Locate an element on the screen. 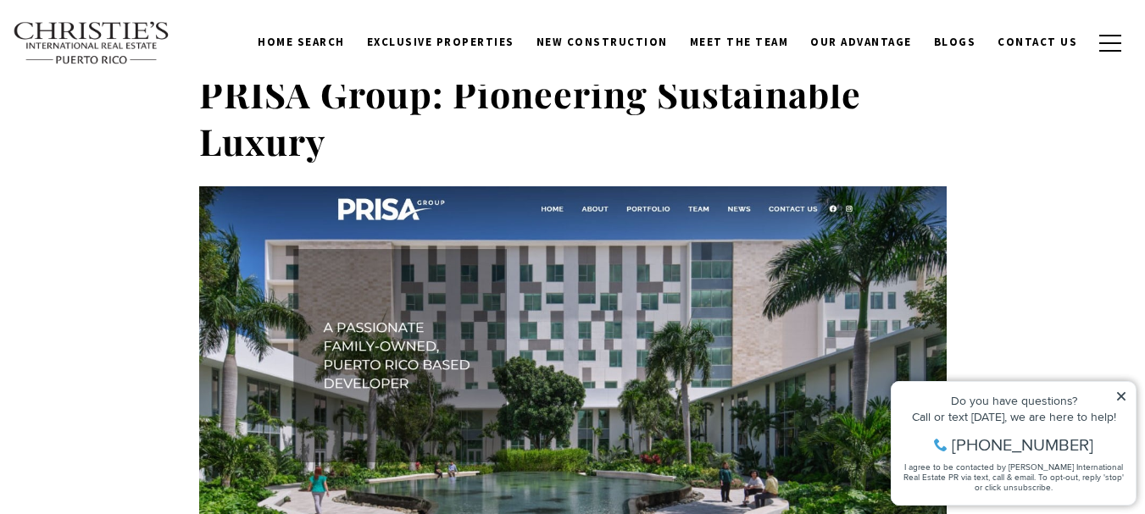 The image size is (1145, 514). span: Contact Us is located at coordinates (1037, 42).